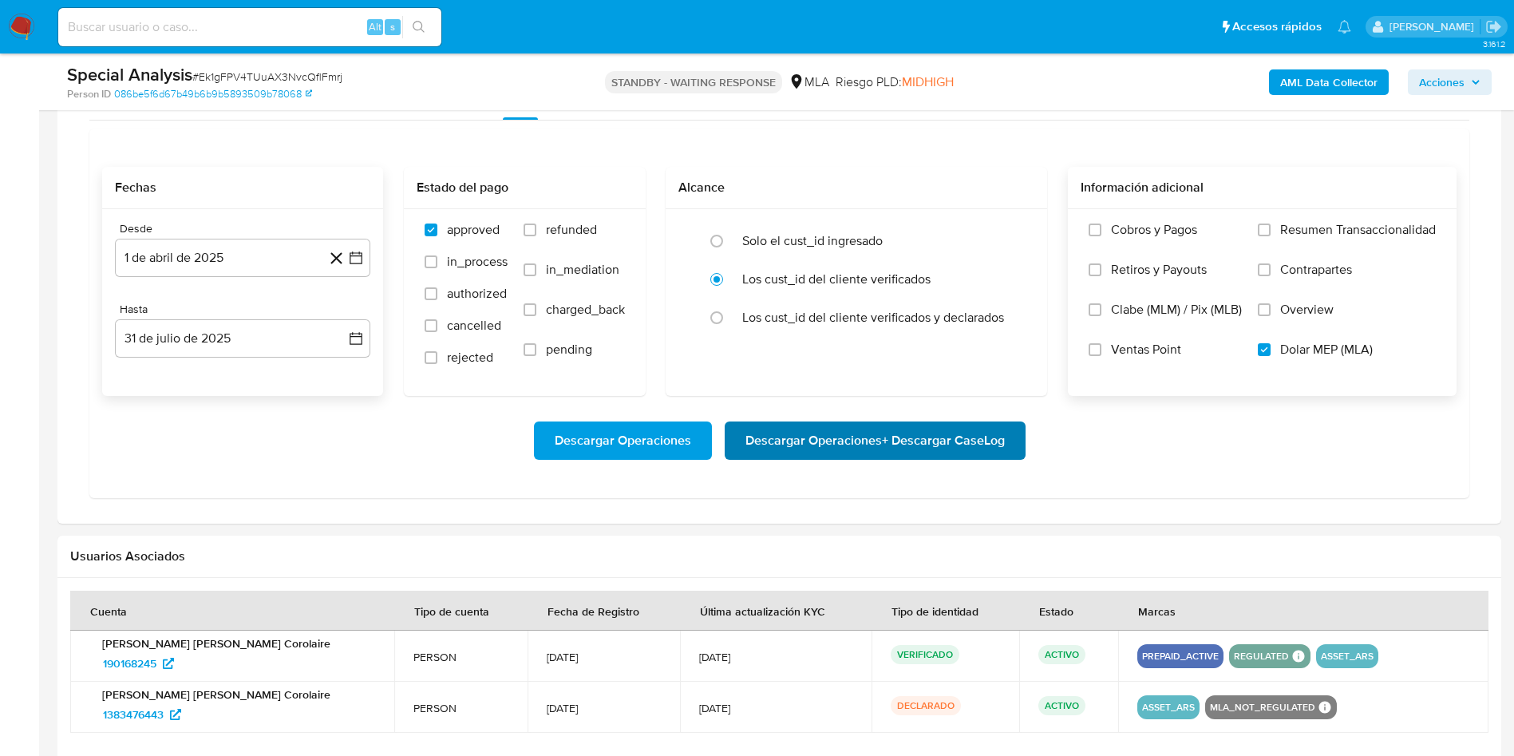 The width and height of the screenshot is (1514, 756). I want to click on input: Buscar usuario o caso..., so click(250, 27).